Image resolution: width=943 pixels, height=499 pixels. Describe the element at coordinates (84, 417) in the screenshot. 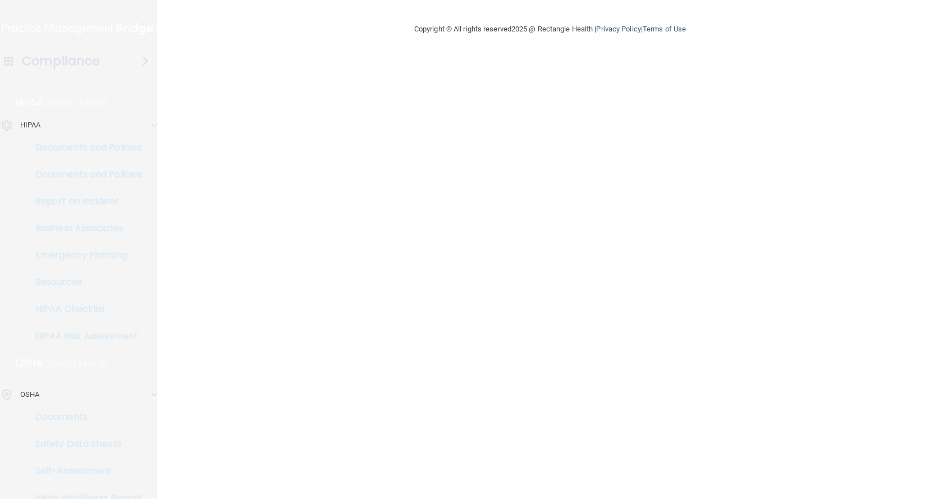

I see `p: Documents` at that location.